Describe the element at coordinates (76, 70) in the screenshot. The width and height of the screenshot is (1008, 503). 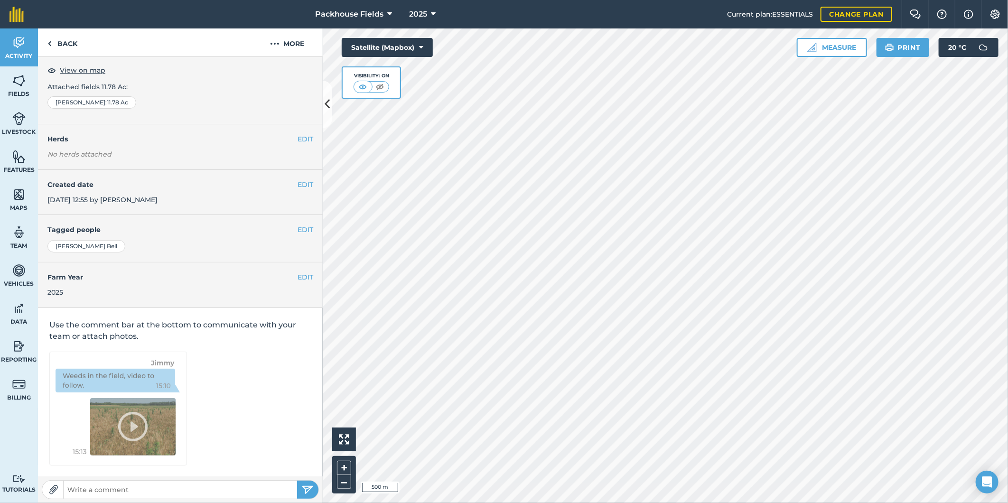
I see `button: View on map` at that location.